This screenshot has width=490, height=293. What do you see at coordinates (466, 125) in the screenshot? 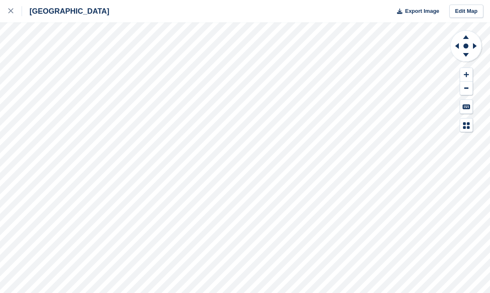
I see `button: Map Legend` at bounding box center [466, 125].